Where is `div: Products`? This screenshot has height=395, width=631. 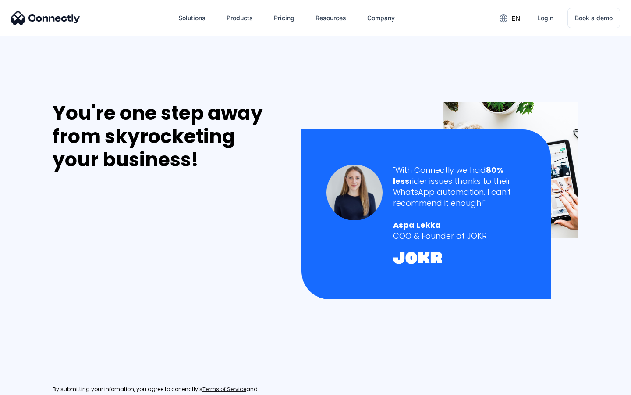
div: Products is located at coordinates (240, 18).